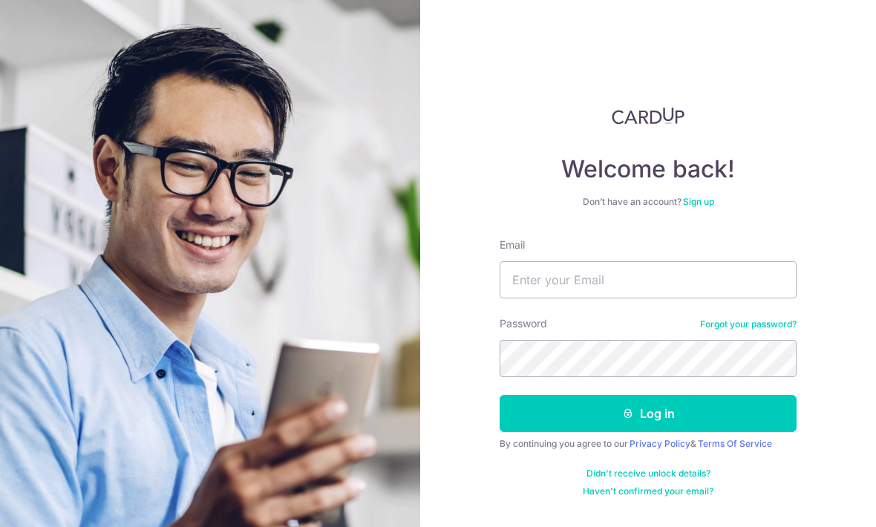 The height and width of the screenshot is (527, 876). Describe the element at coordinates (523, 324) in the screenshot. I see `label: Password` at that location.